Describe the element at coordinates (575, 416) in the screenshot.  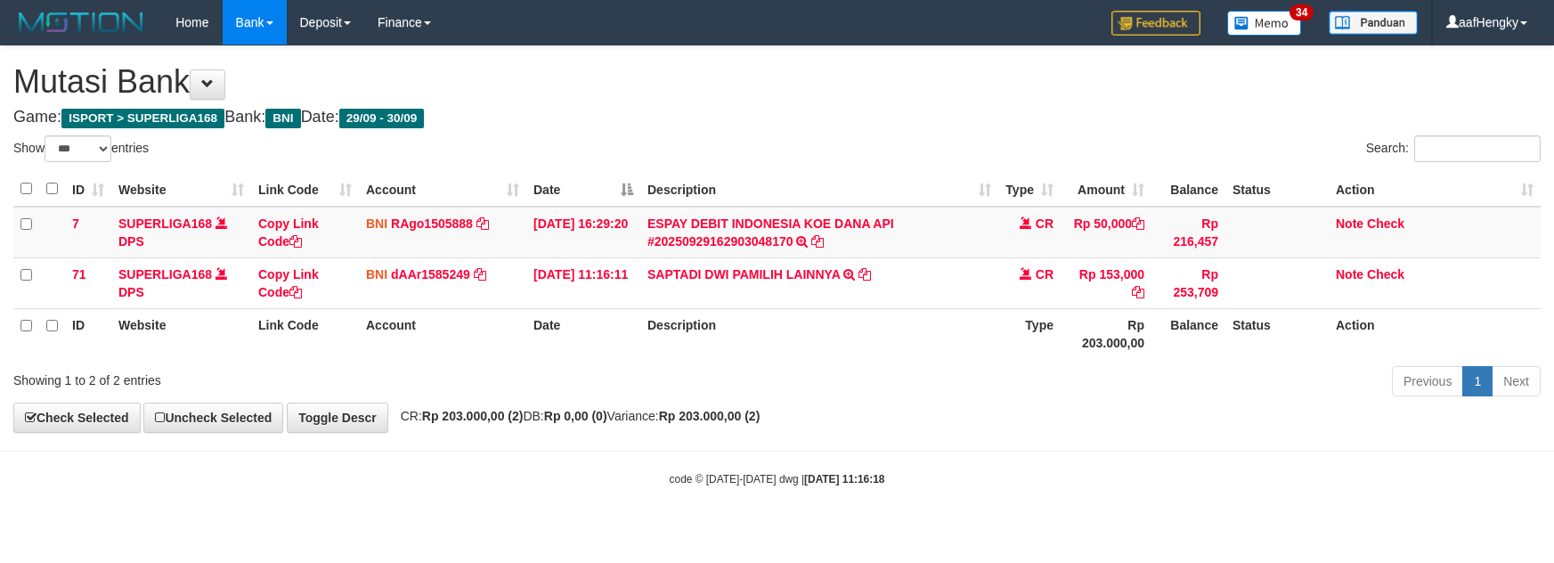
I see `strong: Rp 0,00 (0)` at that location.